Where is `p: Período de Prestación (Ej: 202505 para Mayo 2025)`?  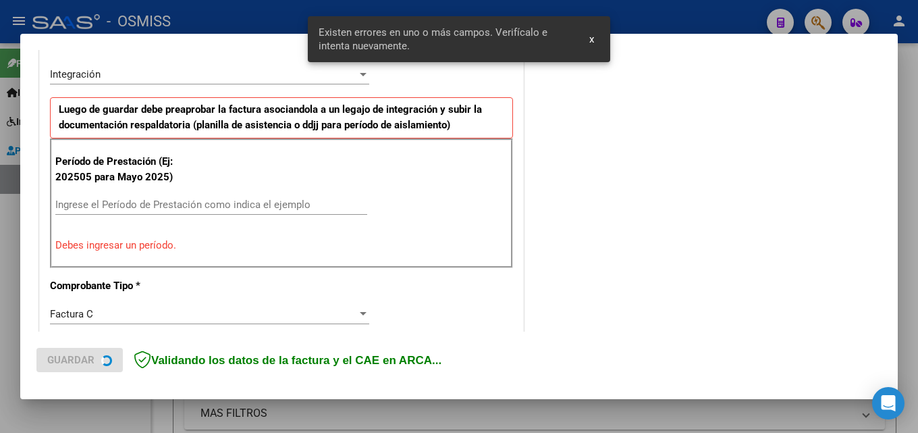
p: Período de Prestación (Ej: 202505 para Mayo 2025) is located at coordinates (123, 169).